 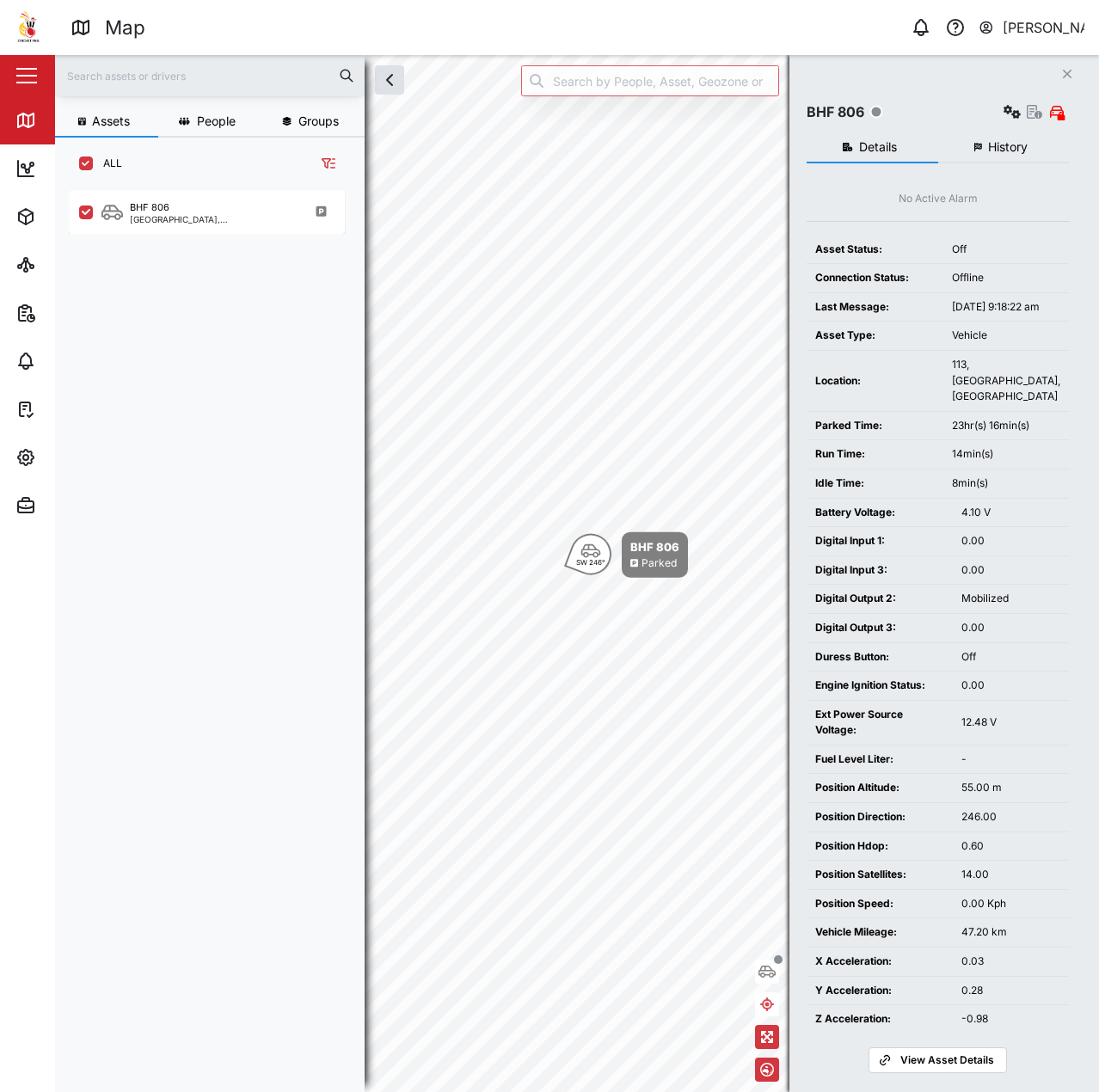 I want to click on div: Y Acceleration:, so click(x=880, y=990).